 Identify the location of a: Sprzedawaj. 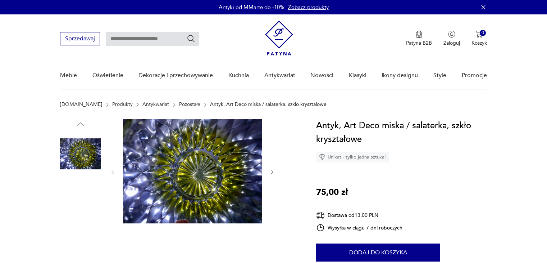
(80, 39).